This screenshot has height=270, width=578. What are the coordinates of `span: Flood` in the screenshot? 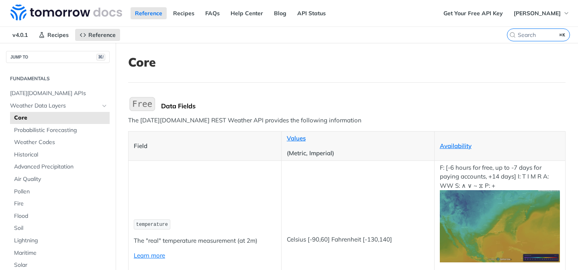 It's located at (61, 216).